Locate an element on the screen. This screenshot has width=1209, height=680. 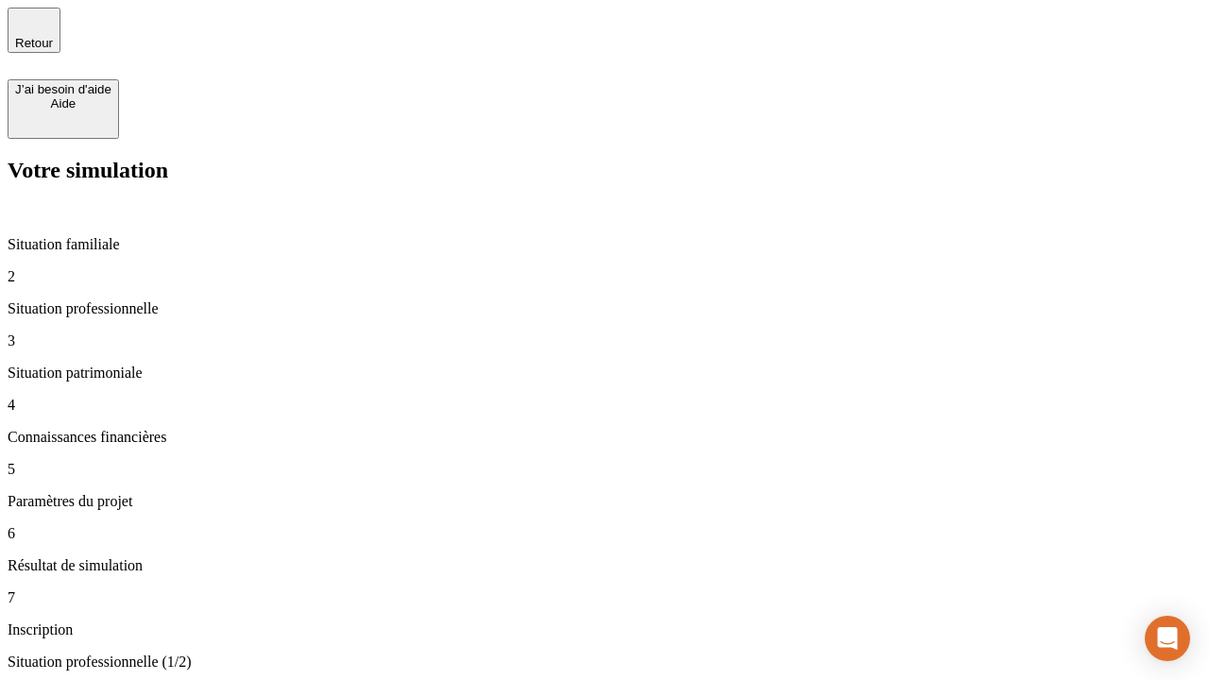
span: Retour is located at coordinates (34, 42).